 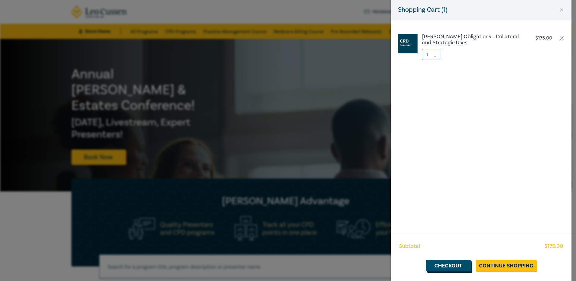 What do you see at coordinates (544, 38) in the screenshot?
I see `p: $ 175.00` at bounding box center [544, 38].